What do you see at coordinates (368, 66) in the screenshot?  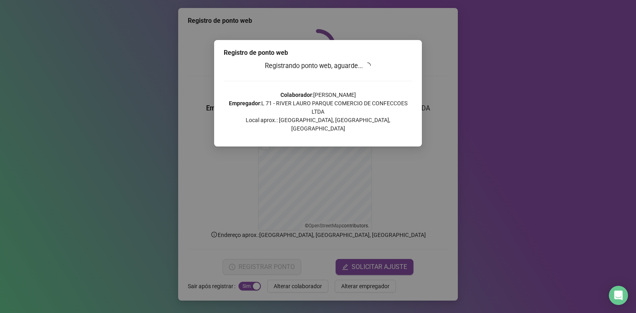 I see `span: loading` at bounding box center [368, 66].